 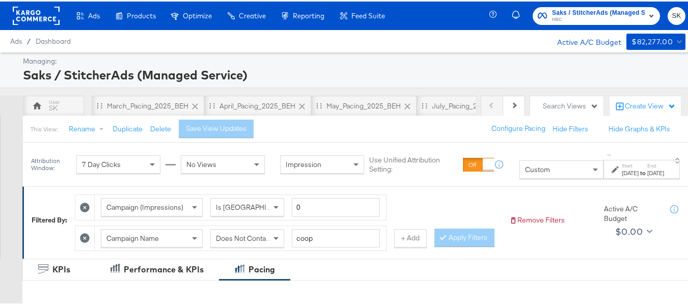 What do you see at coordinates (598, 18) in the screenshot?
I see `span: HBC` at bounding box center [598, 18].